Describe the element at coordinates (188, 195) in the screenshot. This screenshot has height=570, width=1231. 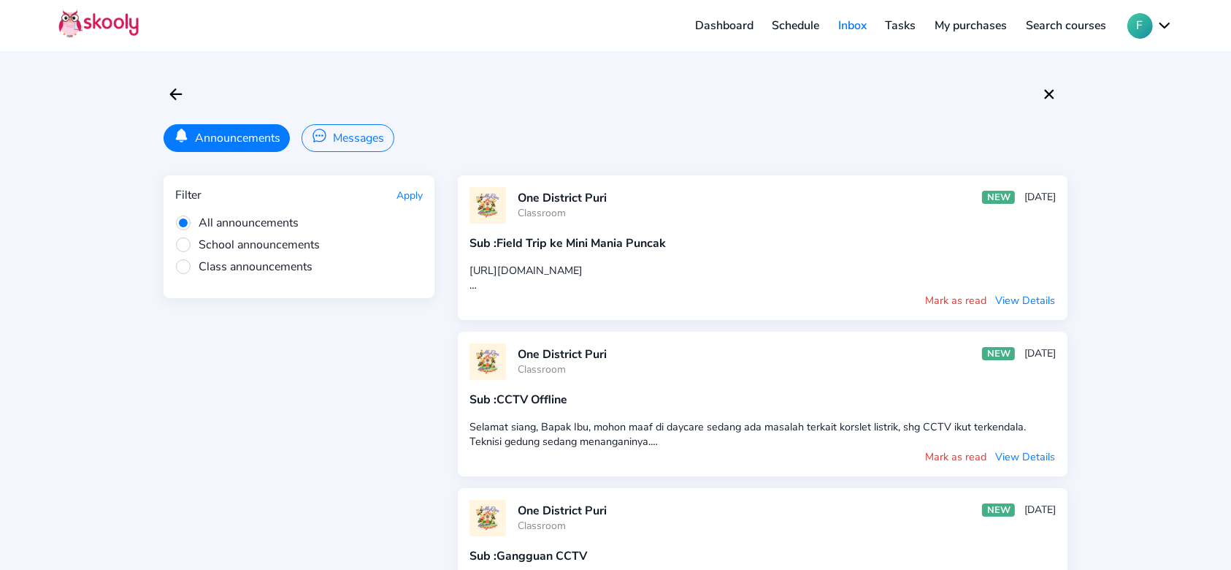
I see `div: Filter` at that location.